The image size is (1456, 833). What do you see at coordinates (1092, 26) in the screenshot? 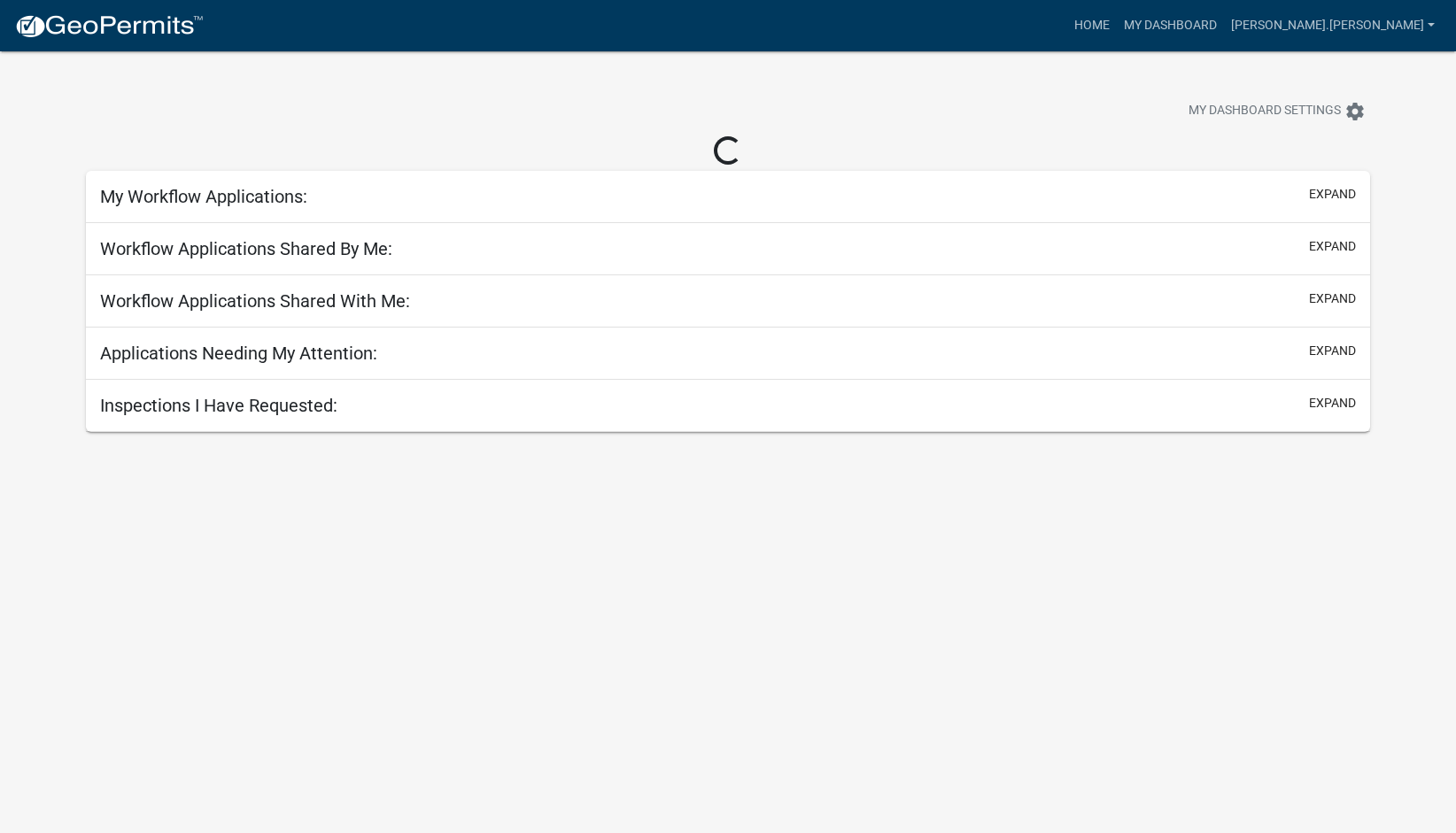
I see `a: Home` at bounding box center [1092, 26].